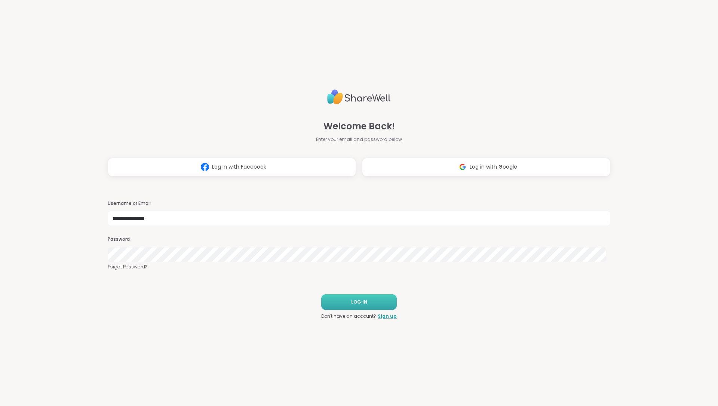 The height and width of the screenshot is (406, 718). Describe the element at coordinates (359, 140) in the screenshot. I see `span: Enter your email and password below` at that location.